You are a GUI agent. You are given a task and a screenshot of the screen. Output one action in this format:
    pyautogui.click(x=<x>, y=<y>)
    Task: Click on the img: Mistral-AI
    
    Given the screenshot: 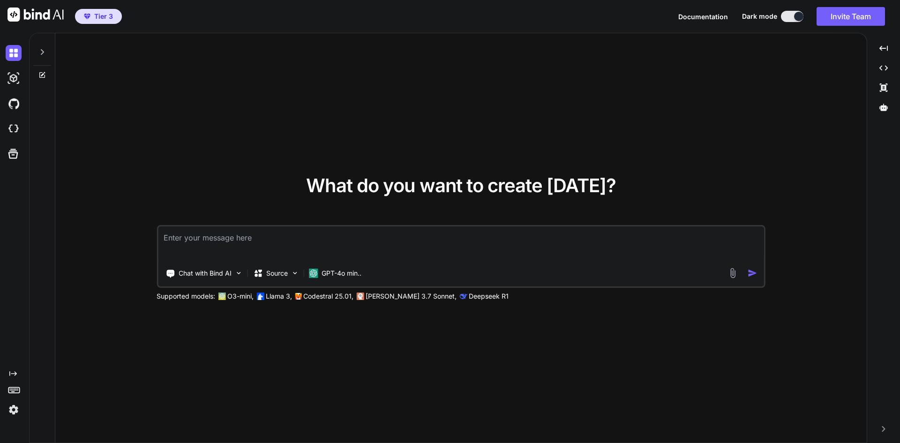 What is the action you would take?
    pyautogui.click(x=298, y=296)
    